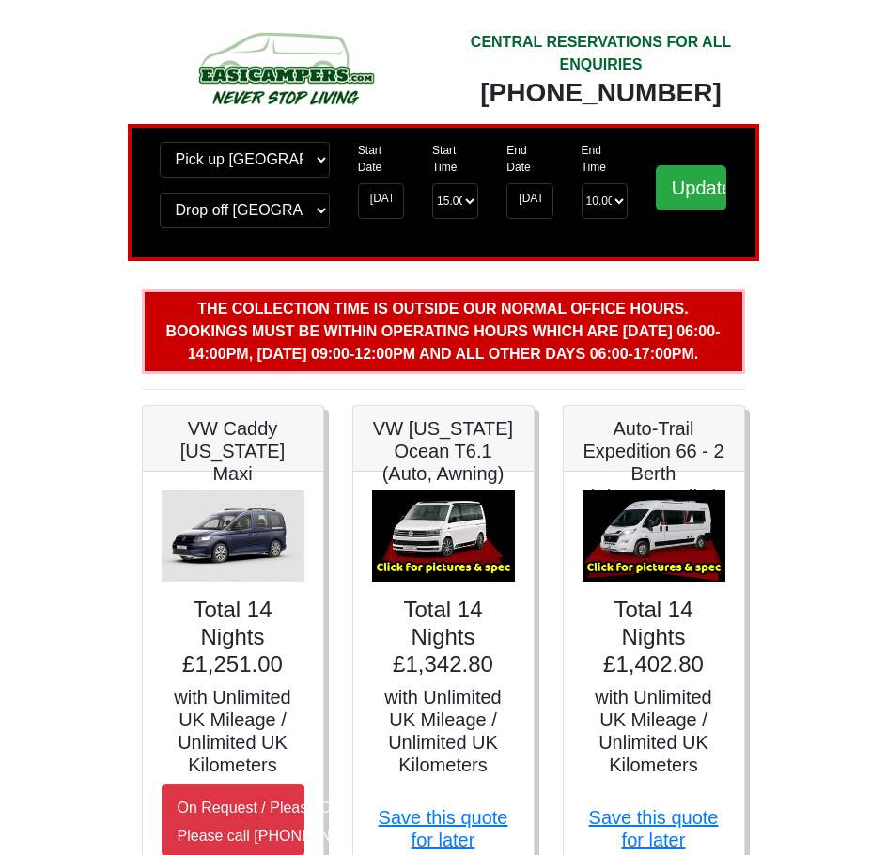 This screenshot has height=855, width=886. I want to click on img: campers-checkout-logo.png, so click(286, 68).